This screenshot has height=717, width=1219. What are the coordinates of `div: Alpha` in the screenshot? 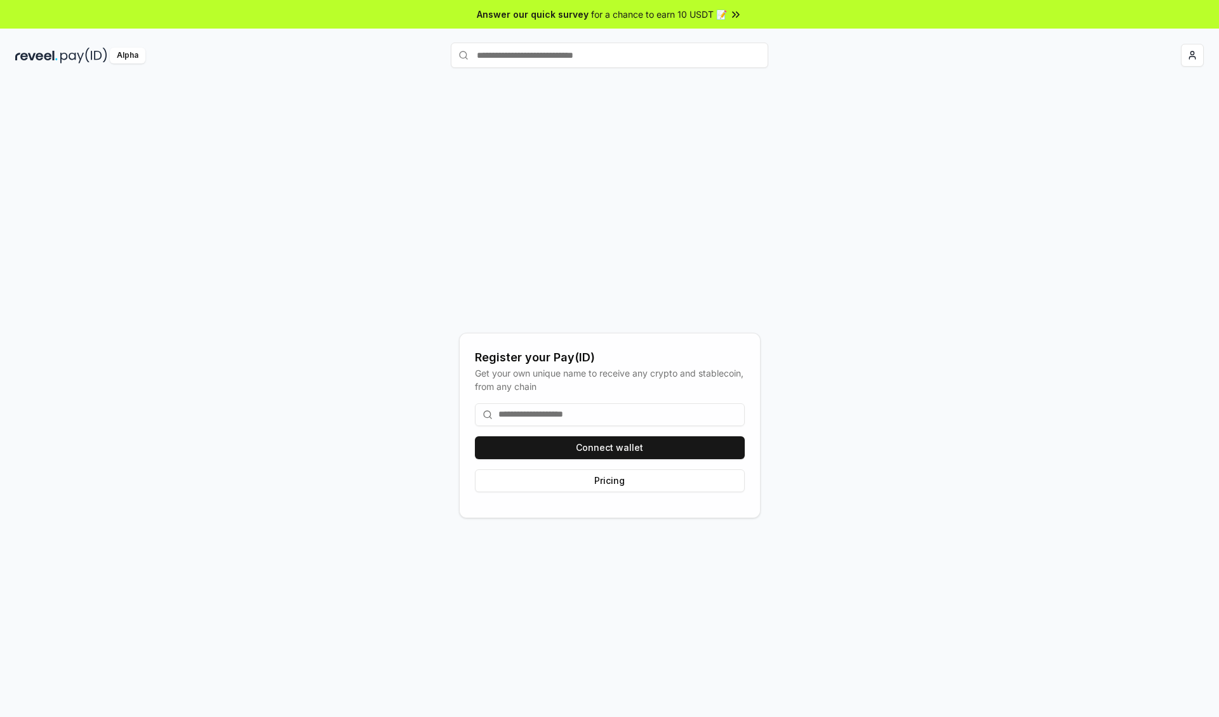 It's located at (128, 55).